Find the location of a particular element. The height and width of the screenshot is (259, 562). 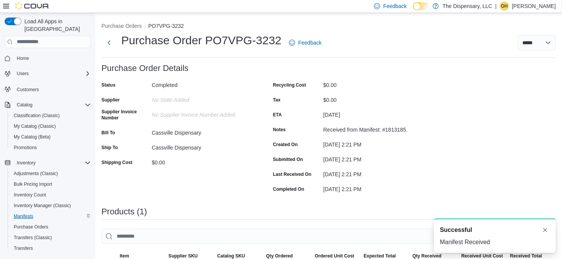

button: Inventory is located at coordinates (48, 163).